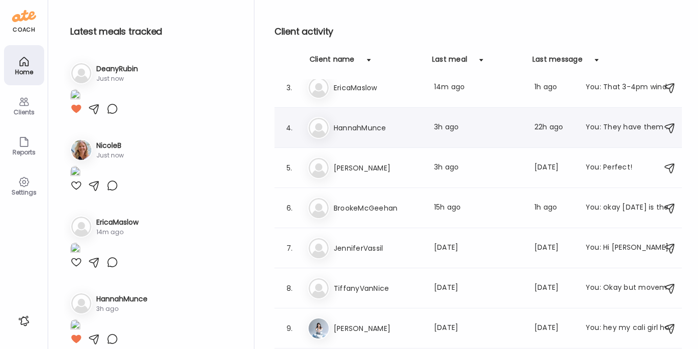 The height and width of the screenshot is (349, 698). What do you see at coordinates (75, 250) in the screenshot?
I see `img: images%2FDX5FV1kV85S6nzT6xewNQuLsvz72%2FxFacuF7cf7DXkQbKPAzm%2F3lMfzDLnTwph84Euv2P3_1080` at bounding box center [75, 250].